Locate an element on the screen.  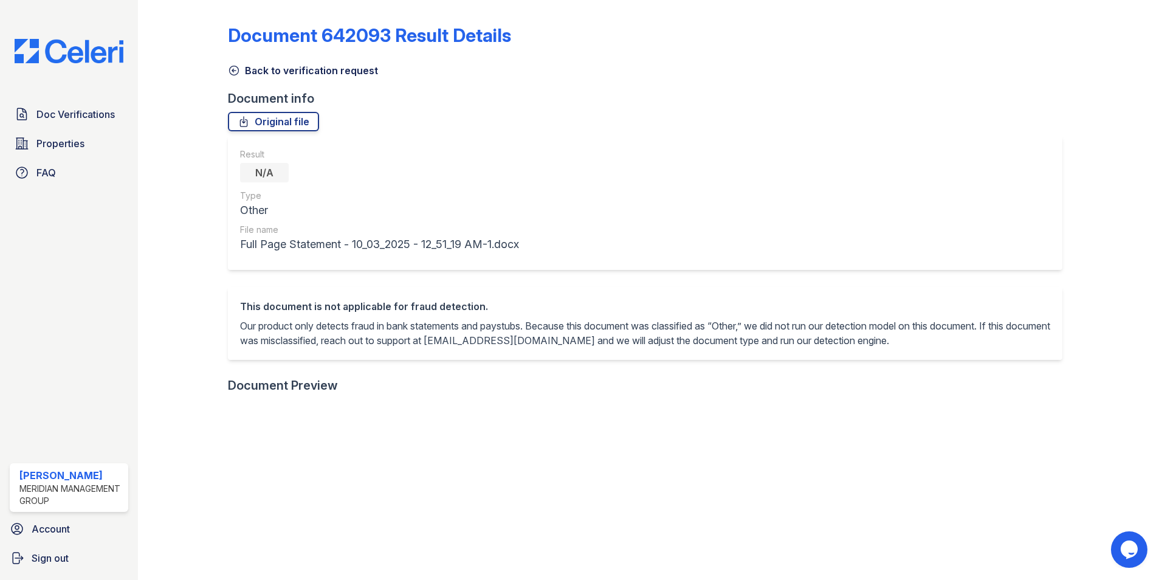
a: Account is located at coordinates (69, 529).